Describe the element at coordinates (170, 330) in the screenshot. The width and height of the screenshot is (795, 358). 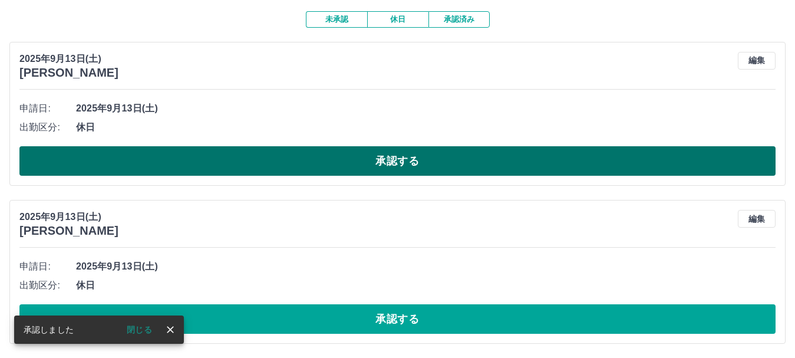
I see `button: close` at that location.